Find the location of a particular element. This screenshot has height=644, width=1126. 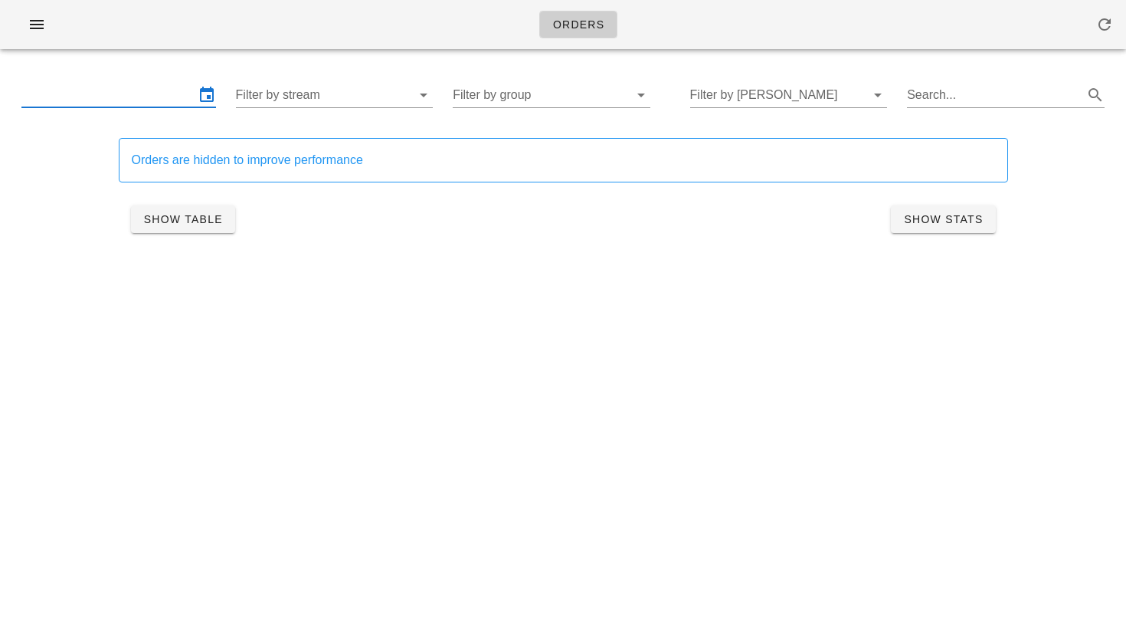

span: Show Table is located at coordinates (183, 219).